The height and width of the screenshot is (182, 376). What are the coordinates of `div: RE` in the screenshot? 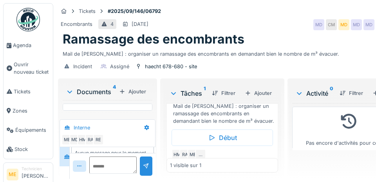 It's located at (98, 139).